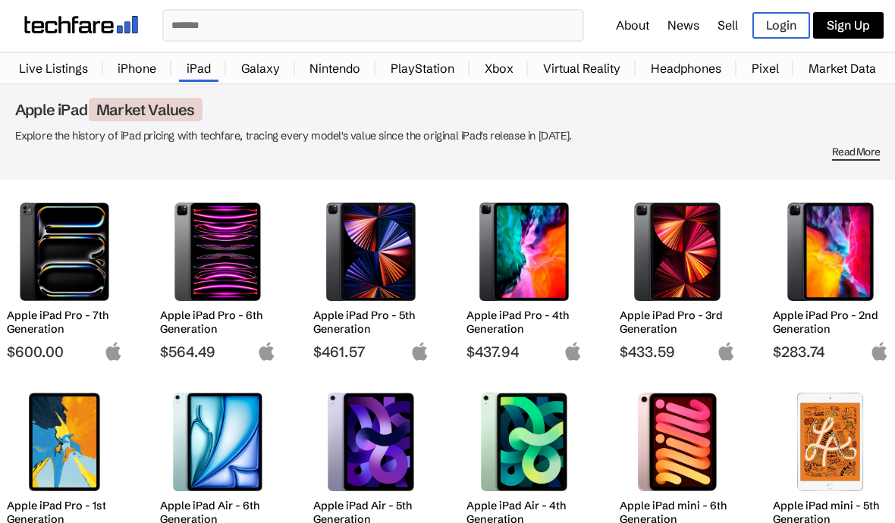 The width and height of the screenshot is (895, 523). Describe the element at coordinates (524, 352) in the screenshot. I see `span: $437.94` at that location.